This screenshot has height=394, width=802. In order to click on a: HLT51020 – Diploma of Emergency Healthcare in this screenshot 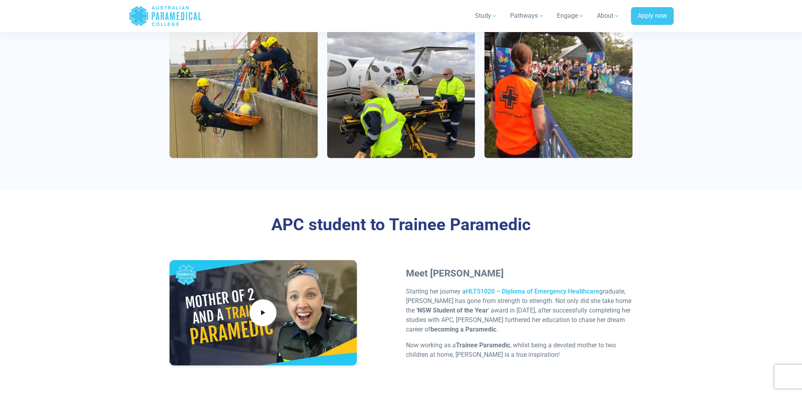, I will do `click(532, 291)`.